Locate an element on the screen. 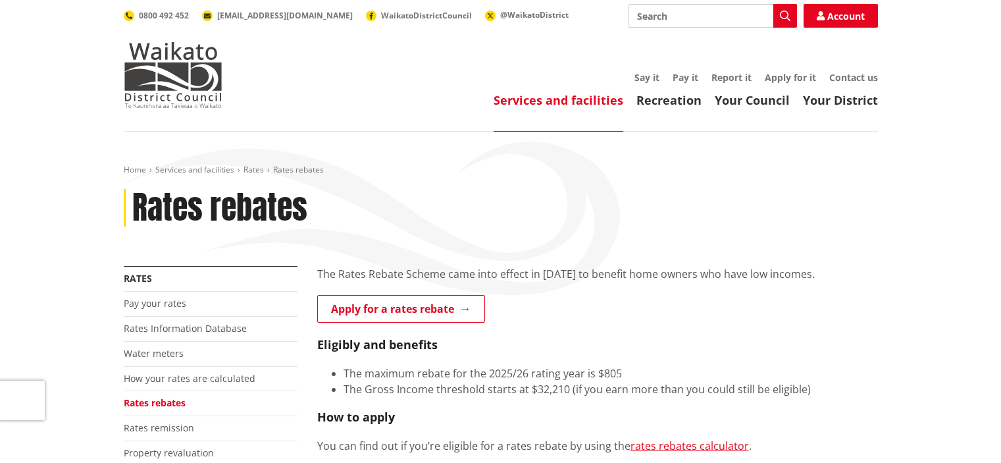 This screenshot has width=1001, height=463. nav: breadcrumb is located at coordinates (501, 170).